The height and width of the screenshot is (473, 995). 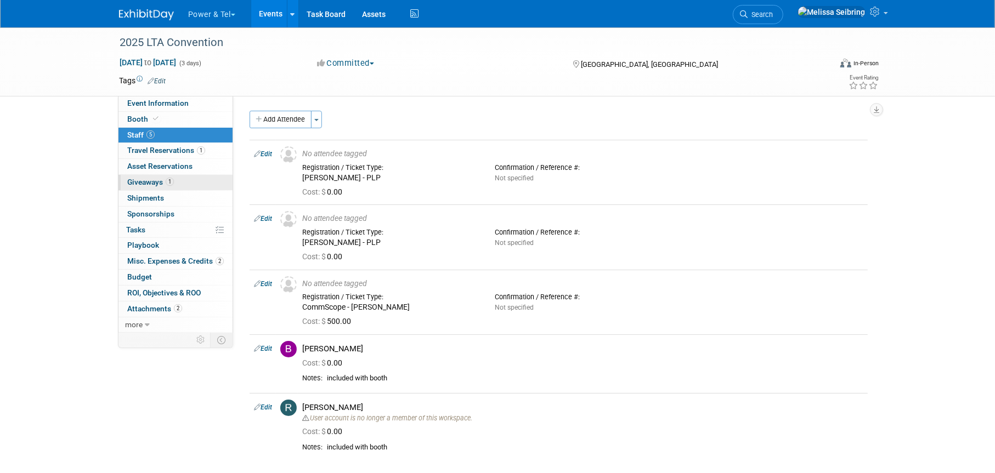 I want to click on span: 500.00, so click(x=329, y=322).